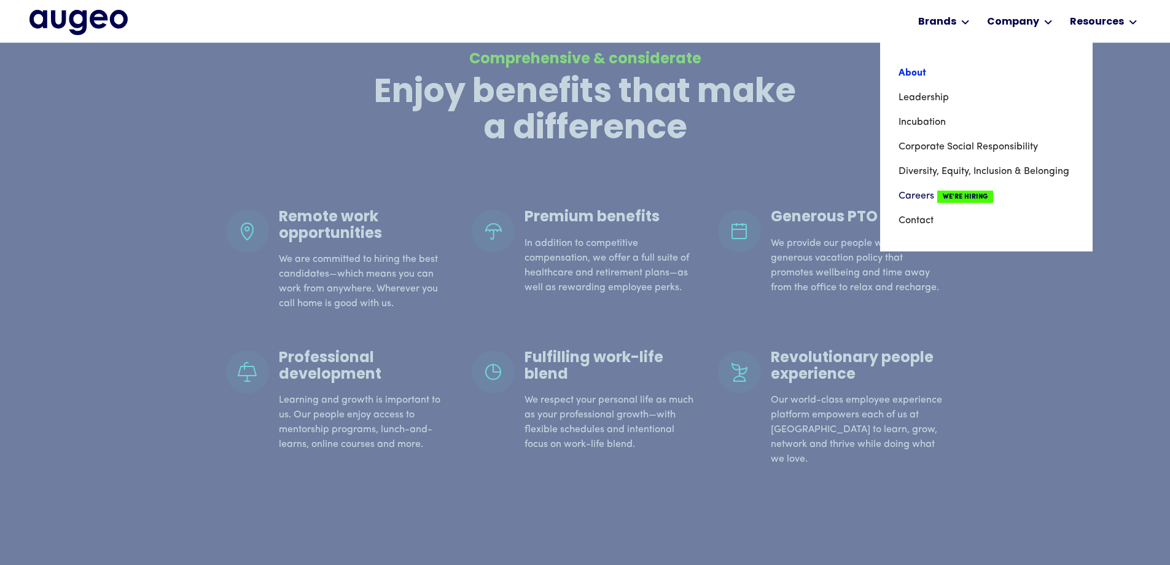 The image size is (1170, 565). Describe the element at coordinates (987, 147) in the screenshot. I see `nav: Company` at that location.